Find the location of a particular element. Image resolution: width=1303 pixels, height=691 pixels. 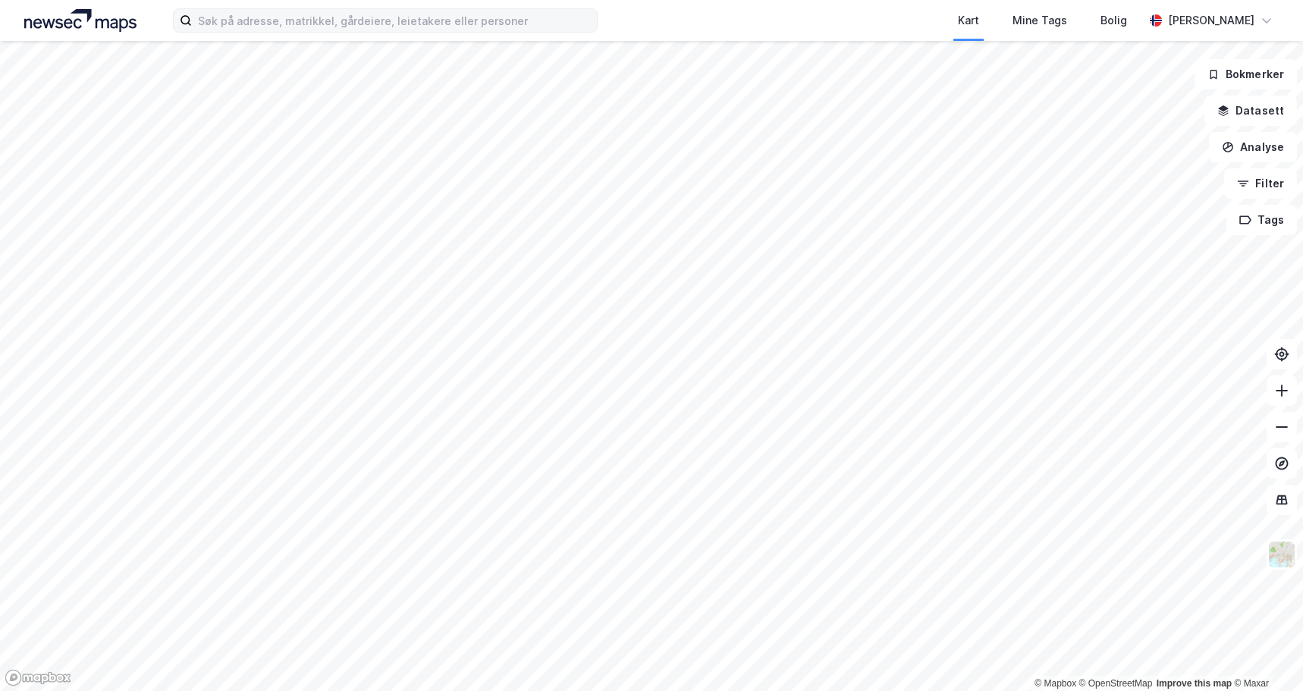

div: Mine Tags is located at coordinates (1040, 20).